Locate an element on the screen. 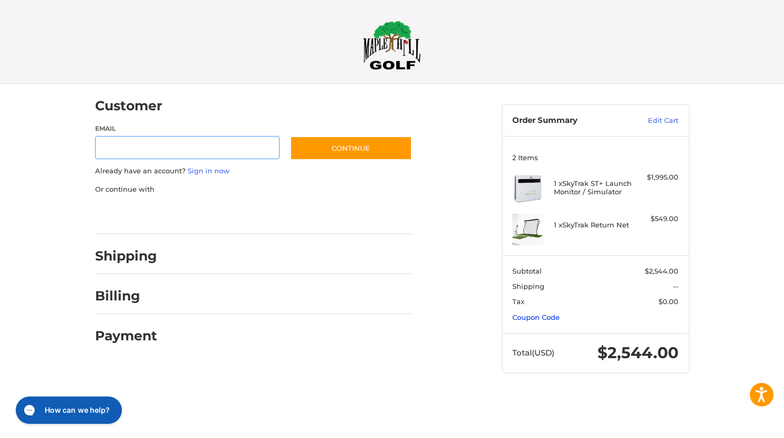 The height and width of the screenshot is (438, 784). h2: How can we help? is located at coordinates (67, 17).